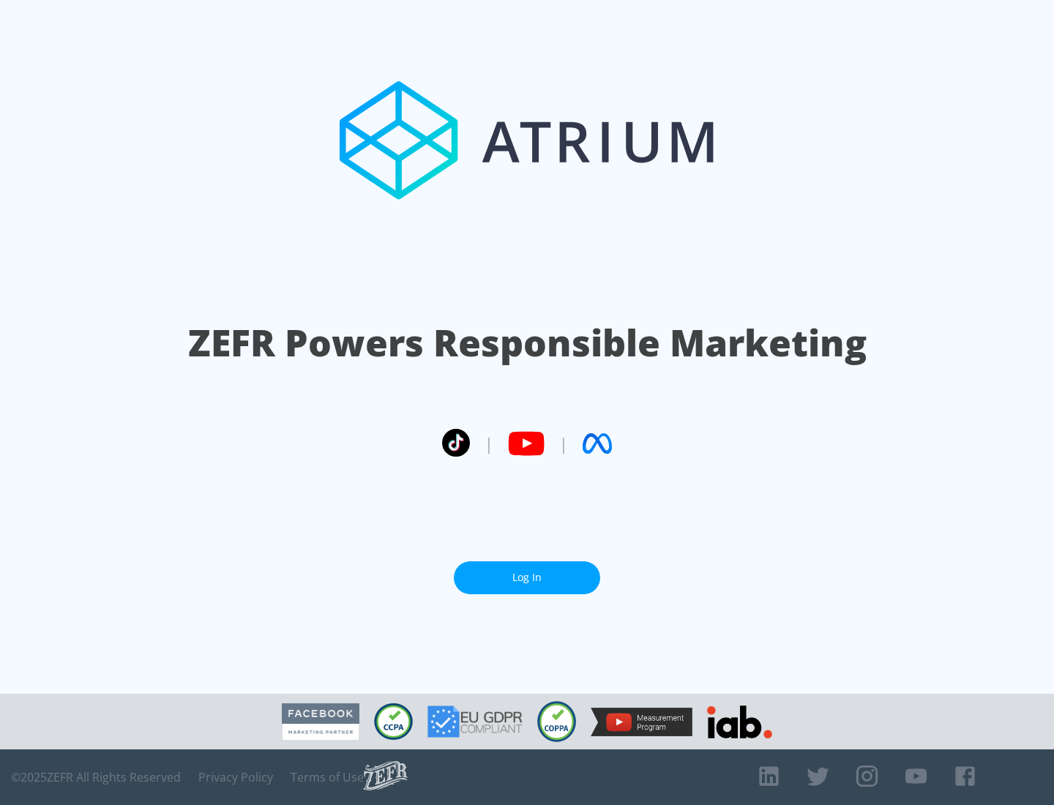 The height and width of the screenshot is (805, 1054). What do you see at coordinates (527, 342) in the screenshot?
I see `h1: ZEFR Powers Responsible Marketing` at bounding box center [527, 342].